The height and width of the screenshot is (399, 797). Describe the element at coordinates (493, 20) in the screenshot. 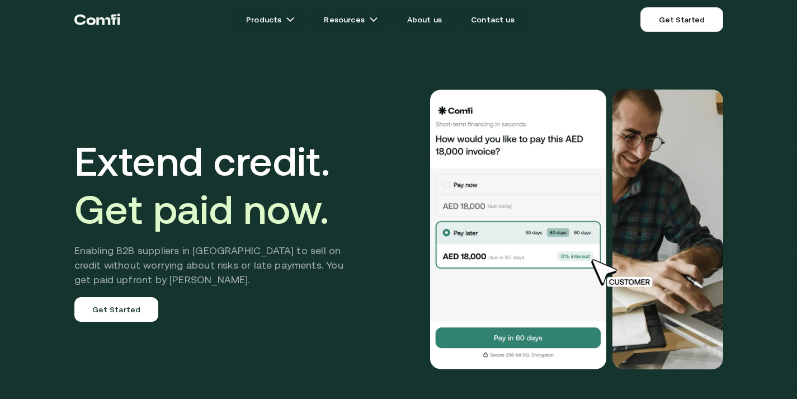

I see `a: Contact us` at that location.